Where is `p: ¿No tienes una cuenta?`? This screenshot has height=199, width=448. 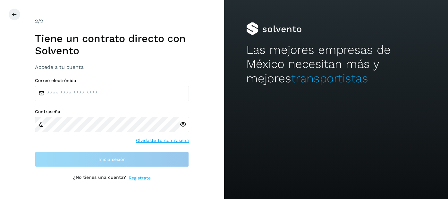 p: ¿No tienes una cuenta? is located at coordinates (99, 178).